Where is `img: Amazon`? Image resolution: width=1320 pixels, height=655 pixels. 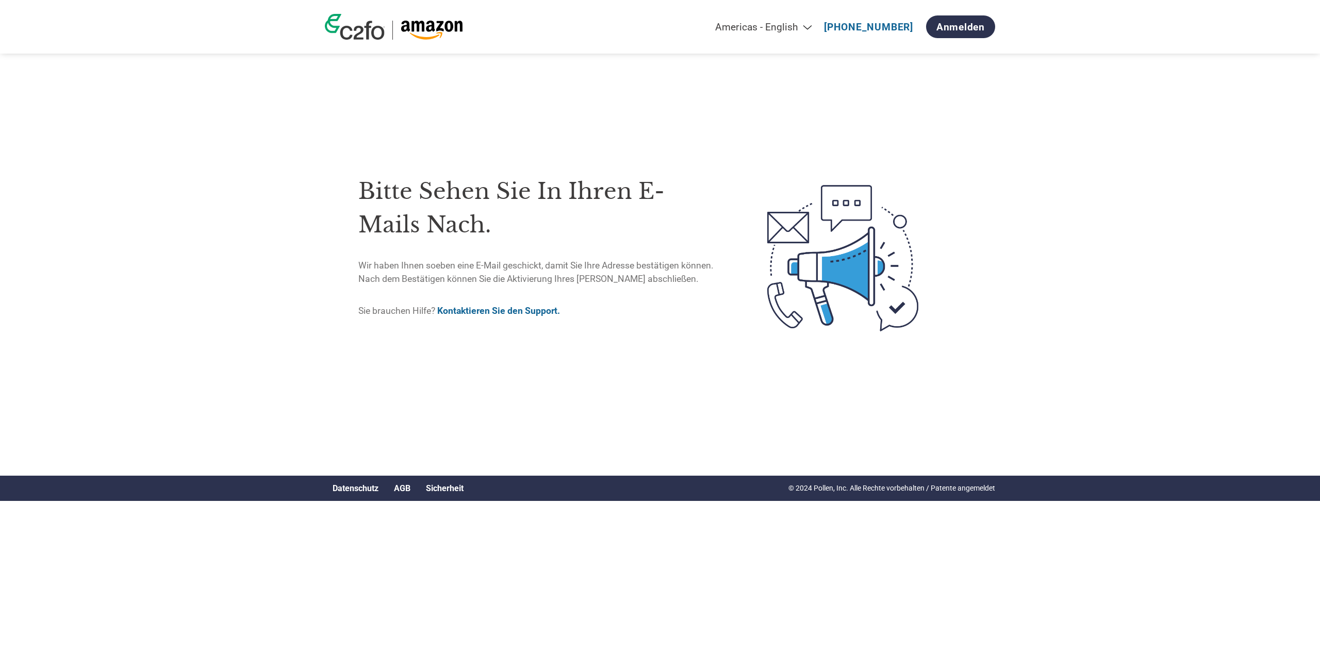
img: Amazon is located at coordinates (431, 30).